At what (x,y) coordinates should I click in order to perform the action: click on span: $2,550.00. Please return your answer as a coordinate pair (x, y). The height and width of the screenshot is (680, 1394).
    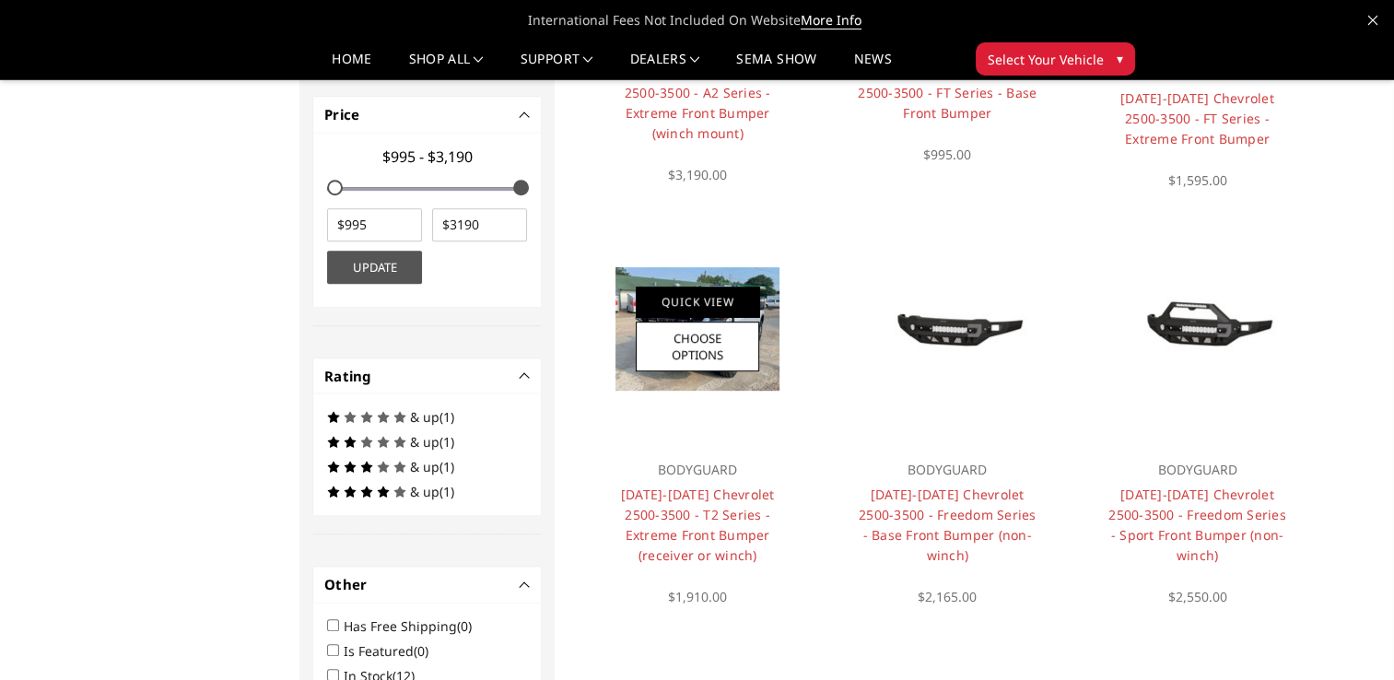
    Looking at the image, I should click on (1197, 596).